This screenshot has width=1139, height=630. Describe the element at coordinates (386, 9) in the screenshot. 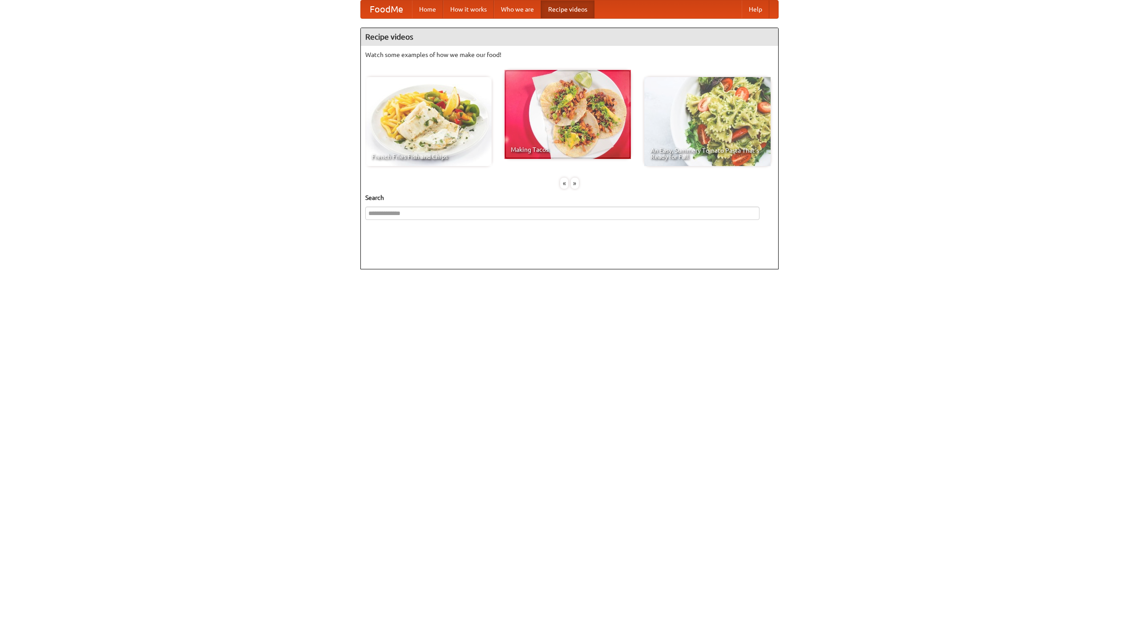

I see `a: FoodMe` at that location.